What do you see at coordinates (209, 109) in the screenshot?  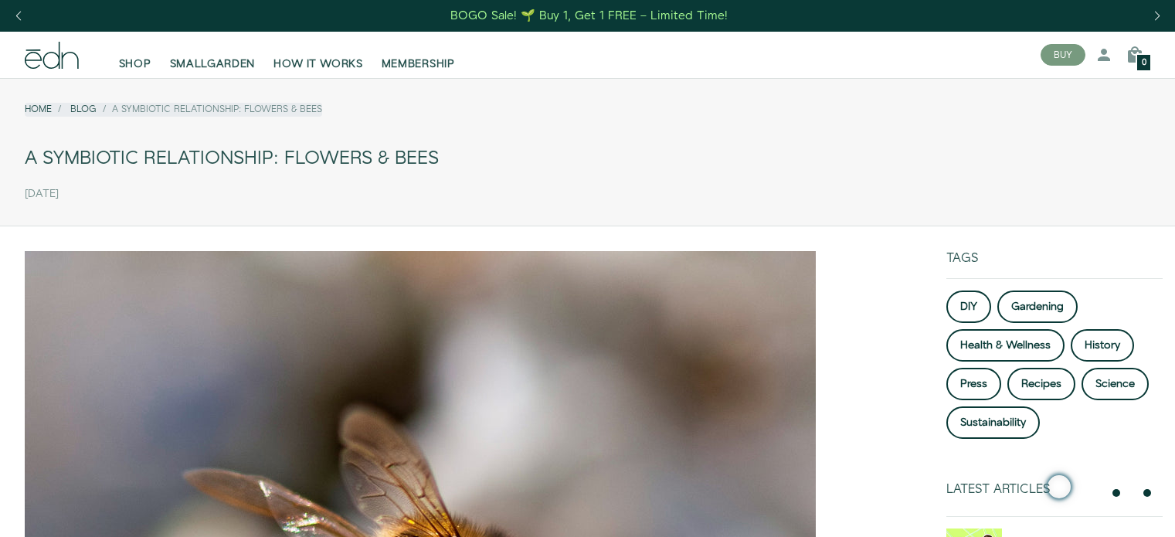 I see `li: A Symbiotic Relationship: Flowers & Bees` at bounding box center [209, 109].